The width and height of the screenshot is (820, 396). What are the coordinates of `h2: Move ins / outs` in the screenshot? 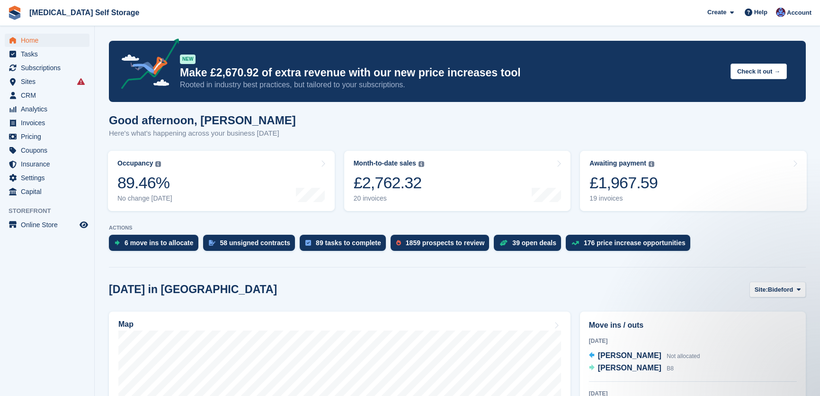 It's located at (693, 325).